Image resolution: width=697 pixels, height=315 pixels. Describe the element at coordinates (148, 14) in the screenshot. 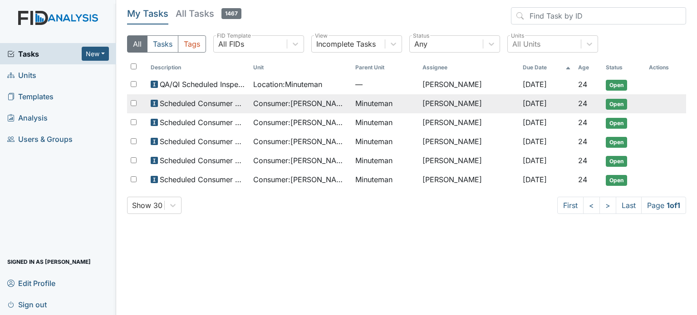

I see `h5: My Tasks` at that location.